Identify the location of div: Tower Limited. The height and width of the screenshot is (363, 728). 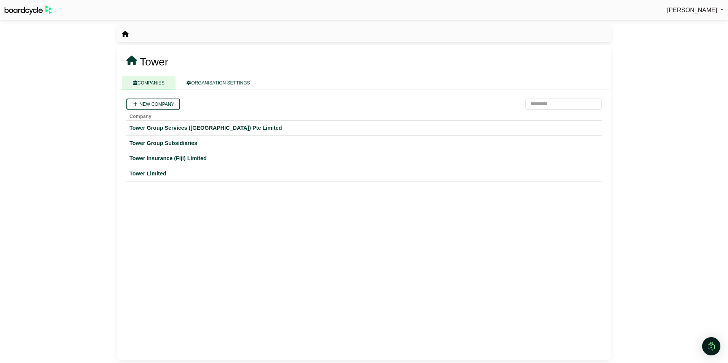
(364, 174).